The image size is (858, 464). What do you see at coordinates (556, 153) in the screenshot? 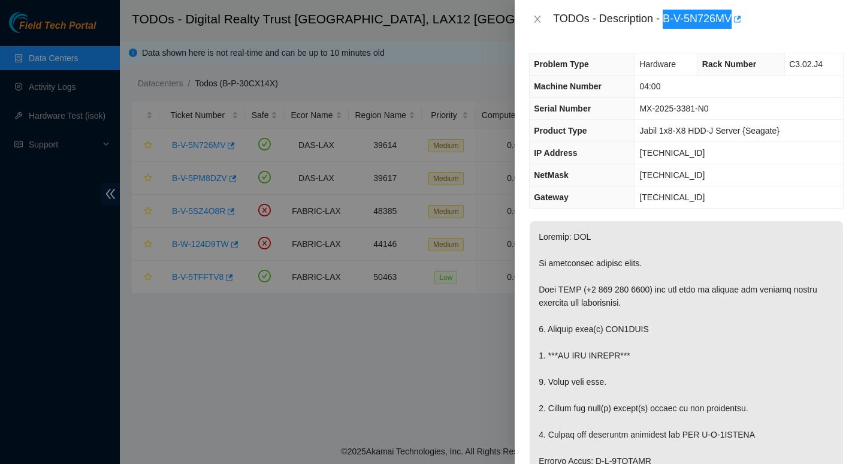
I see `span: IP Address` at bounding box center [556, 153].